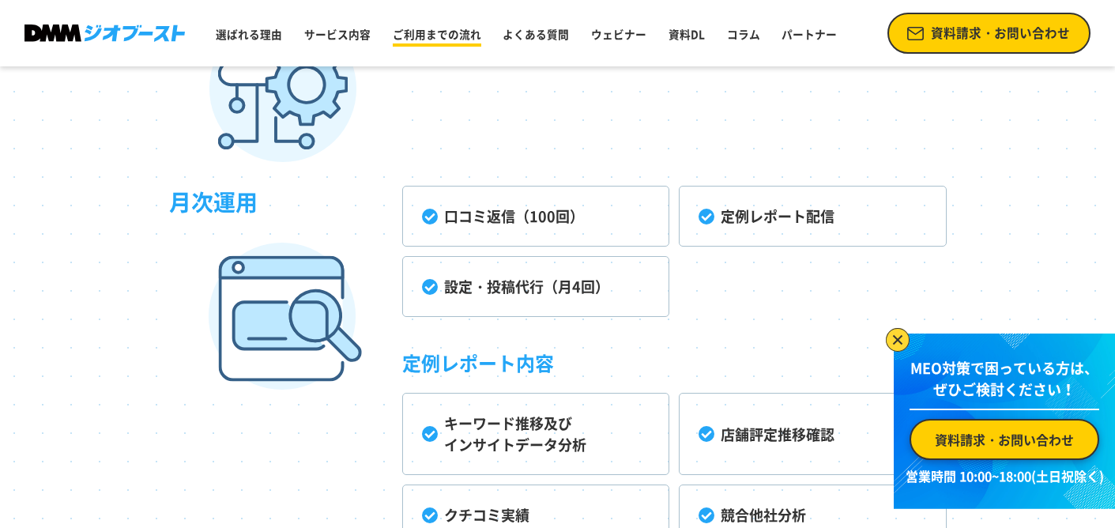  What do you see at coordinates (898, 340) in the screenshot?
I see `img: バナーを閉じる` at bounding box center [898, 340].